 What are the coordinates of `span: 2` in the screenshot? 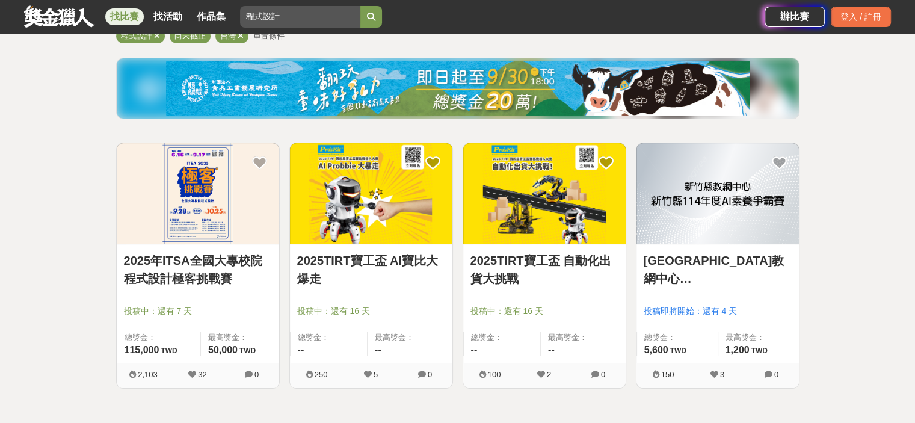 It's located at (549, 374).